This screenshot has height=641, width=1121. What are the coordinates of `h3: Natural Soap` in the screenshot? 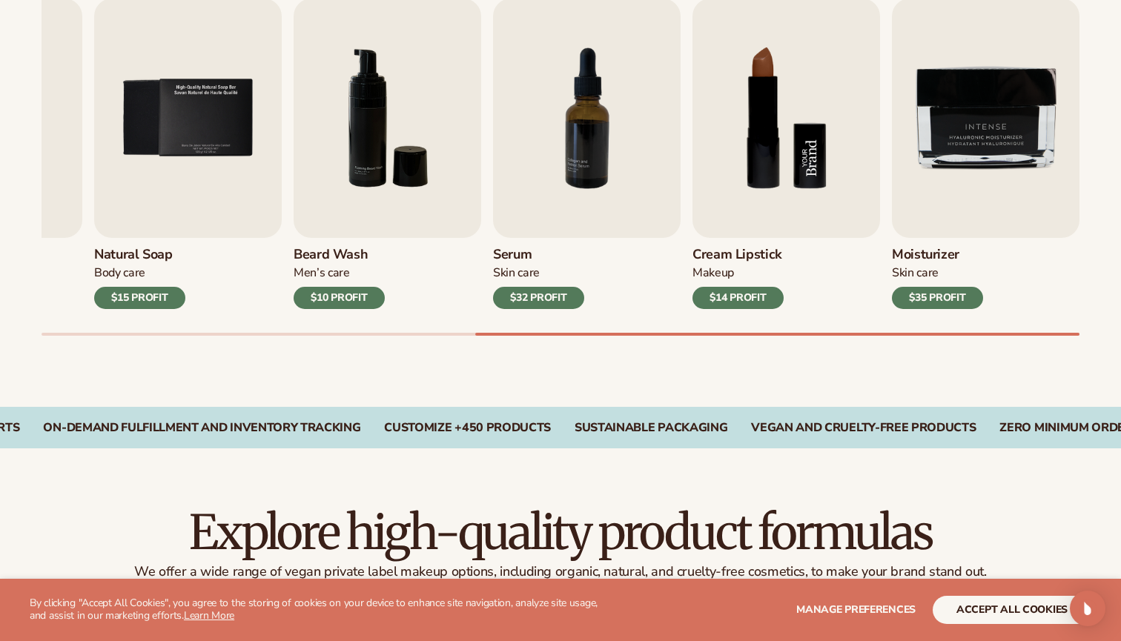 It's located at (139, 255).